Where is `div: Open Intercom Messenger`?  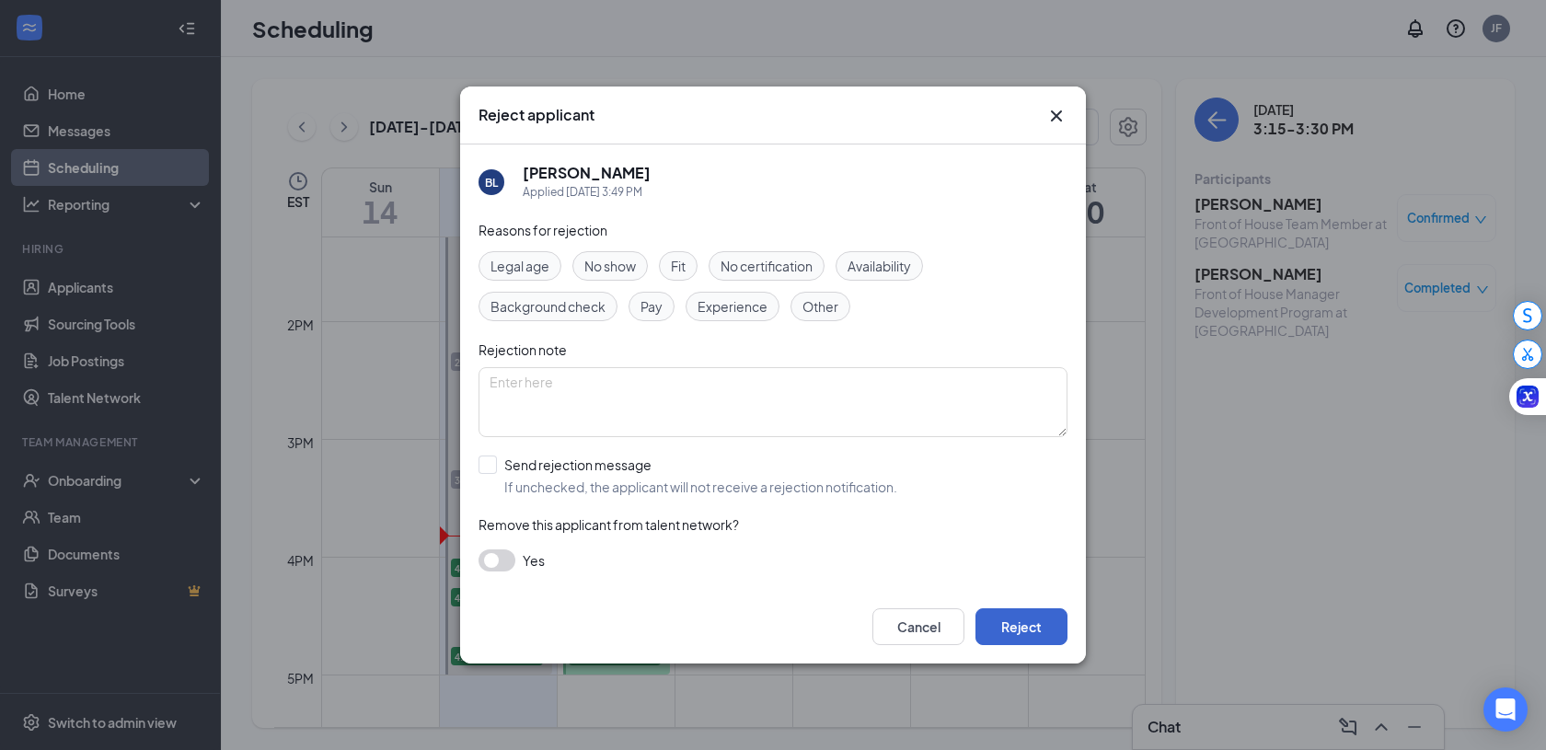 div: Open Intercom Messenger is located at coordinates (1506, 710).